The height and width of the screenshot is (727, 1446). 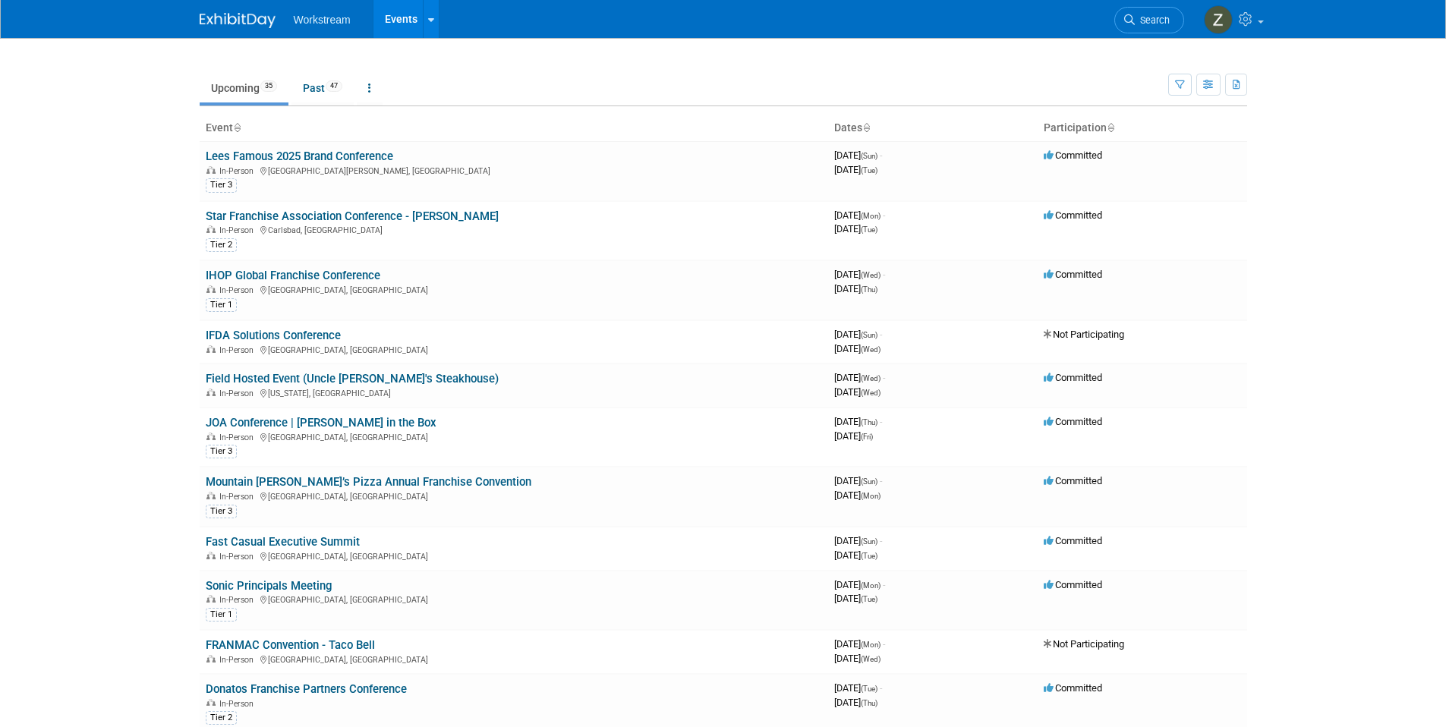 What do you see at coordinates (238, 20) in the screenshot?
I see `img: ExhibitDay` at bounding box center [238, 20].